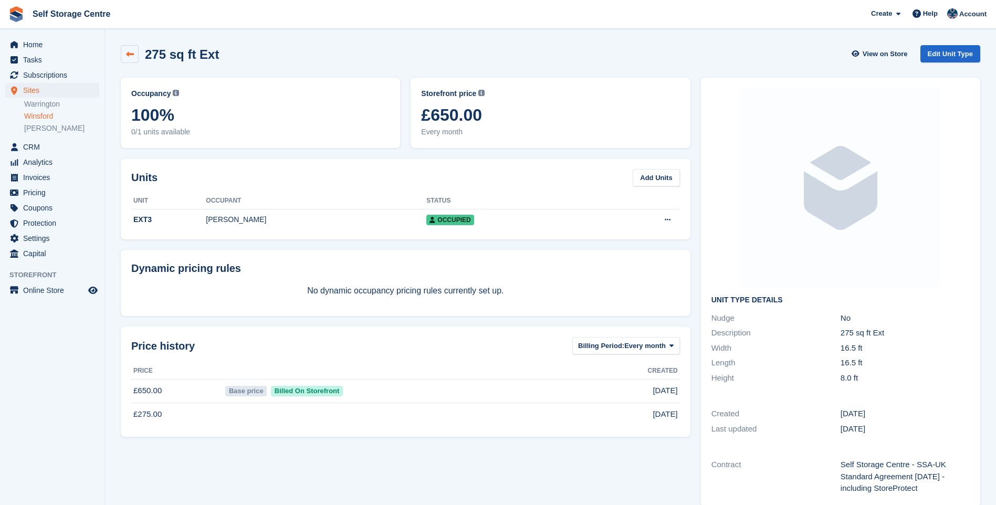 The image size is (996, 505). Describe the element at coordinates (151, 93) in the screenshot. I see `span: Occupancy` at that location.